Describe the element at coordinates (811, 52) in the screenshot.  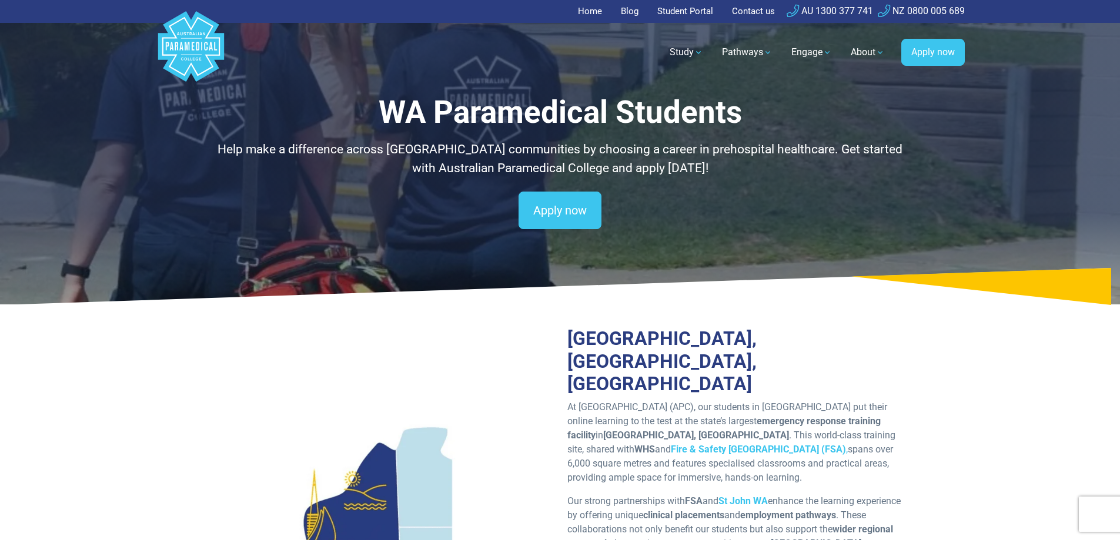
I see `a: Engage` at that location.